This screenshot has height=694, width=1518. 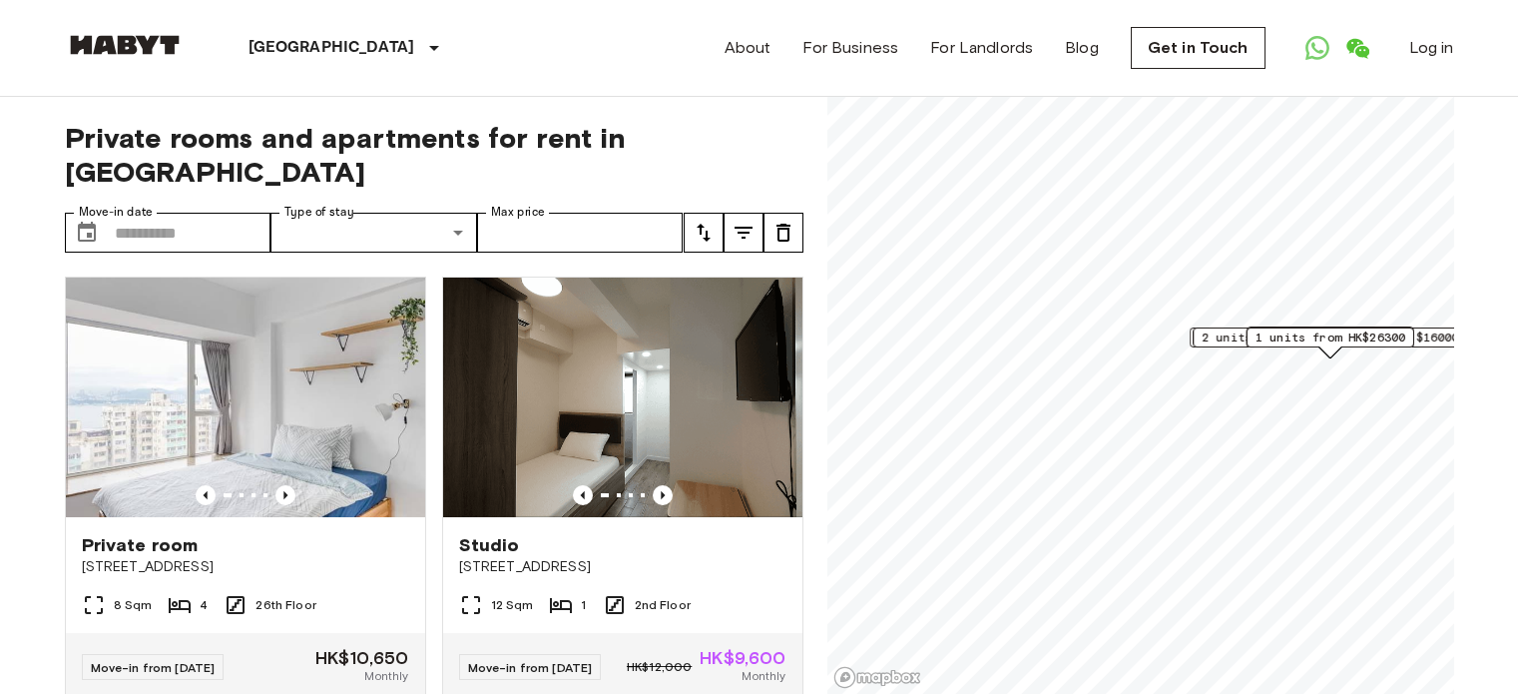 I want to click on a: Log in, so click(x=1431, y=48).